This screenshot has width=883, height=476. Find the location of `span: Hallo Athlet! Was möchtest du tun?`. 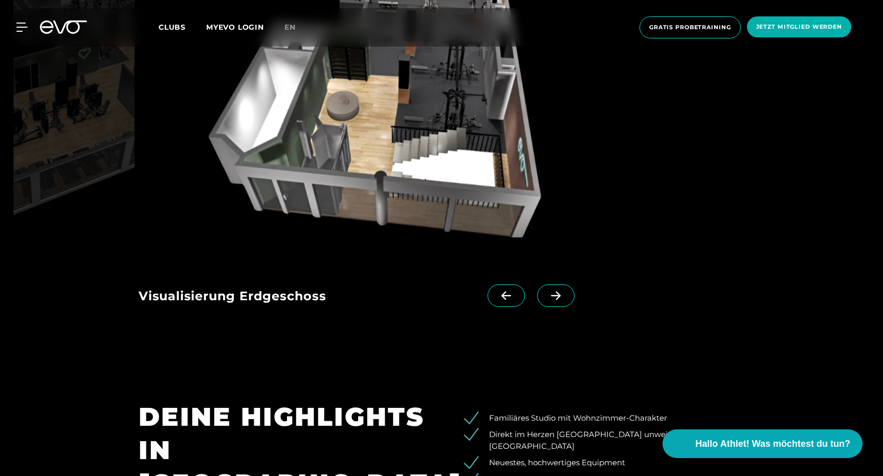

span: Hallo Athlet! Was möchtest du tun? is located at coordinates (773, 443).